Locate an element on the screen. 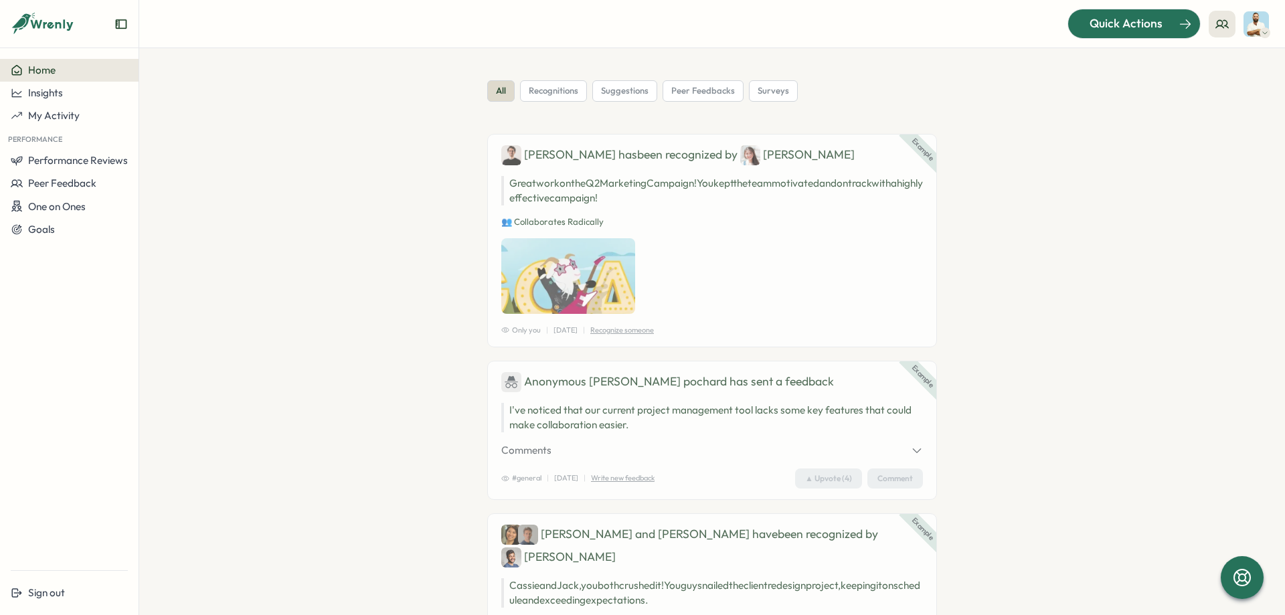 Image resolution: width=1285 pixels, height=615 pixels. img: Ben is located at coordinates (511, 155).